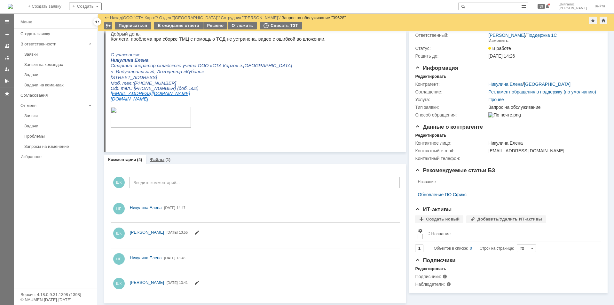  Describe the element at coordinates (181, 207) in the screenshot. I see `span: 14:47` at that location.